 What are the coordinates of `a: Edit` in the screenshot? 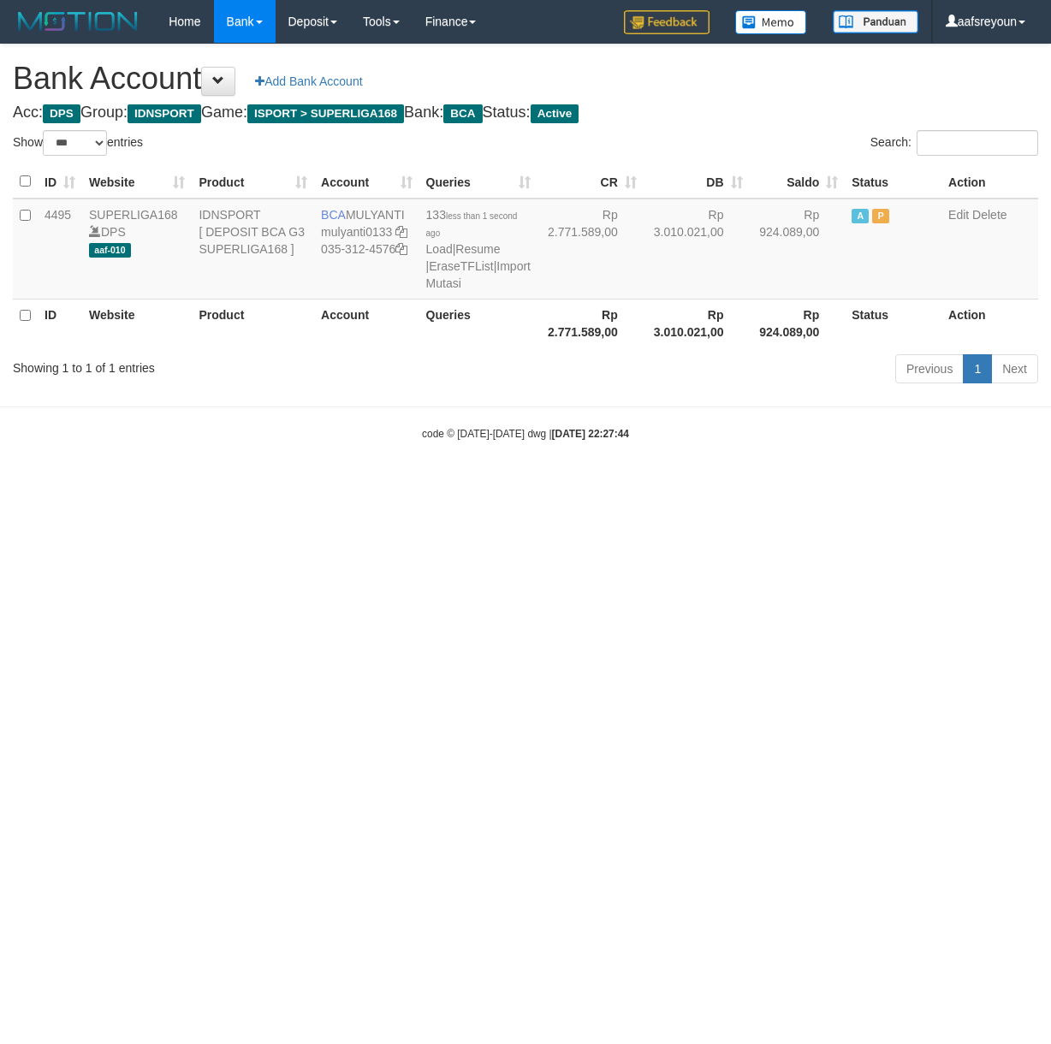 It's located at (958, 215).